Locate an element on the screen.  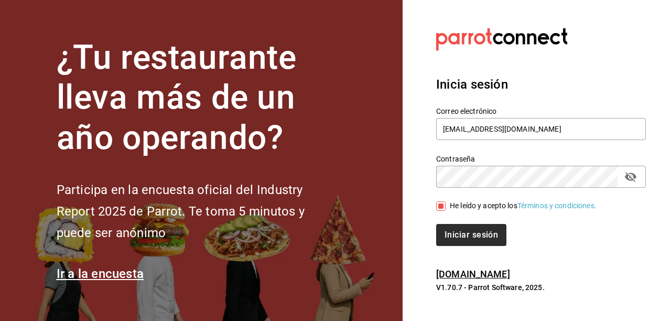
button: passwordField is located at coordinates (631, 177).